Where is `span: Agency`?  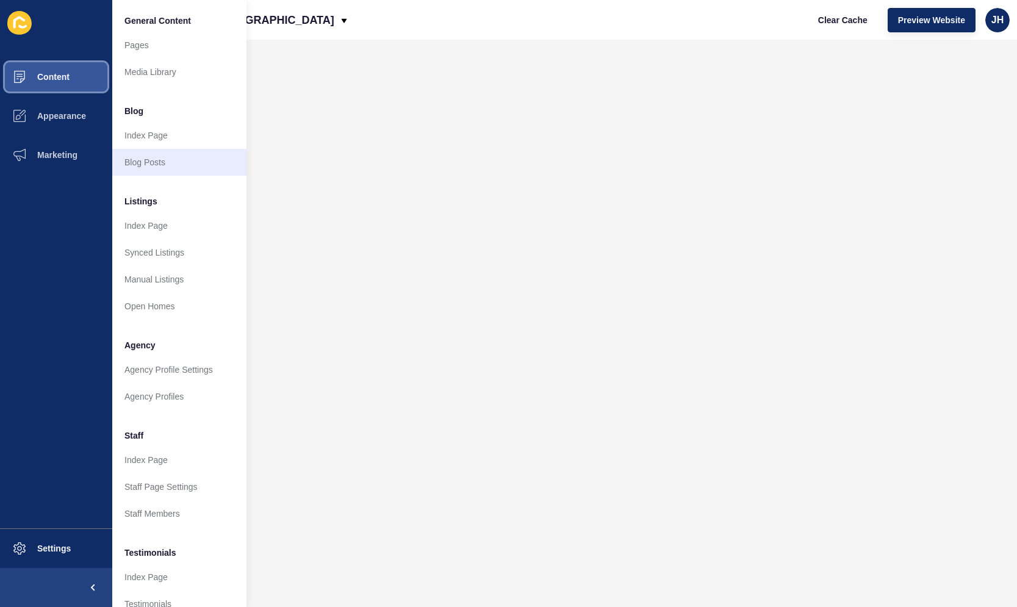
span: Agency is located at coordinates (140, 345).